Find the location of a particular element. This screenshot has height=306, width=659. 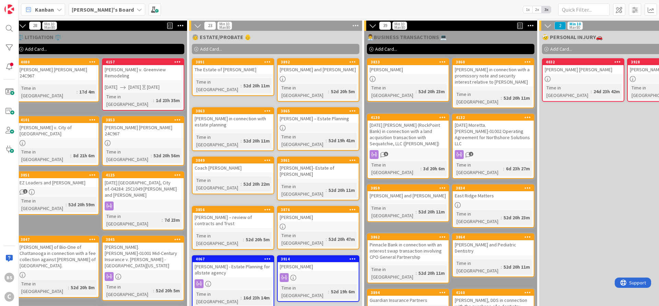

div: Guardian Insurance Partners is located at coordinates (408, 301).